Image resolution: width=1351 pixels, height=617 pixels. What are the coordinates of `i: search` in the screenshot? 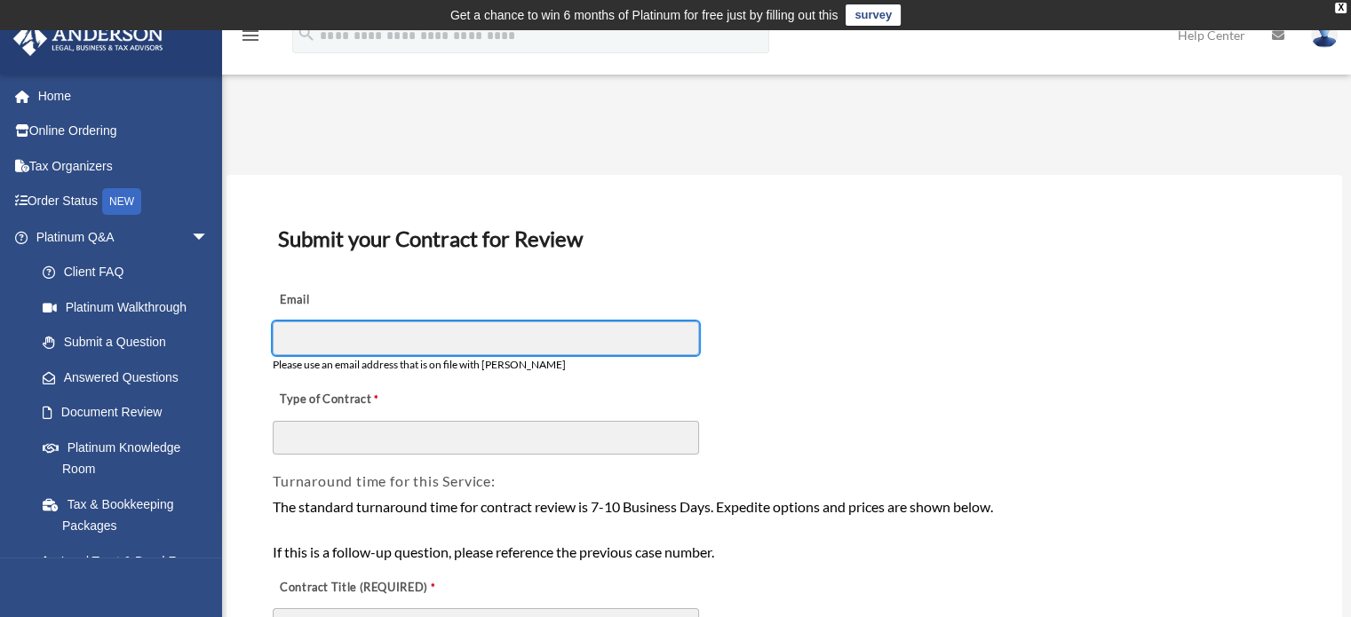 It's located at (306, 34).